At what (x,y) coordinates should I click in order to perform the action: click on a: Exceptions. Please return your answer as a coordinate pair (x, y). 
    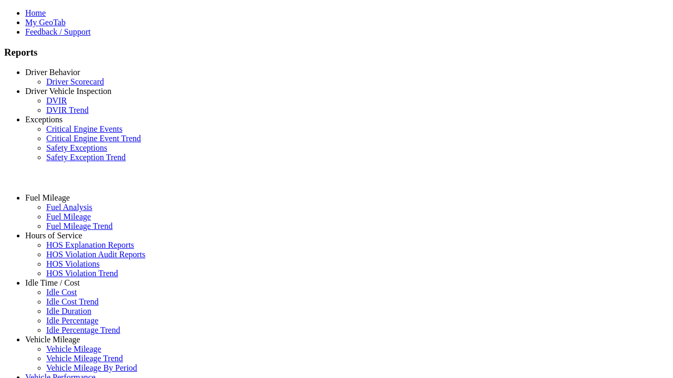
    Looking at the image, I should click on (44, 119).